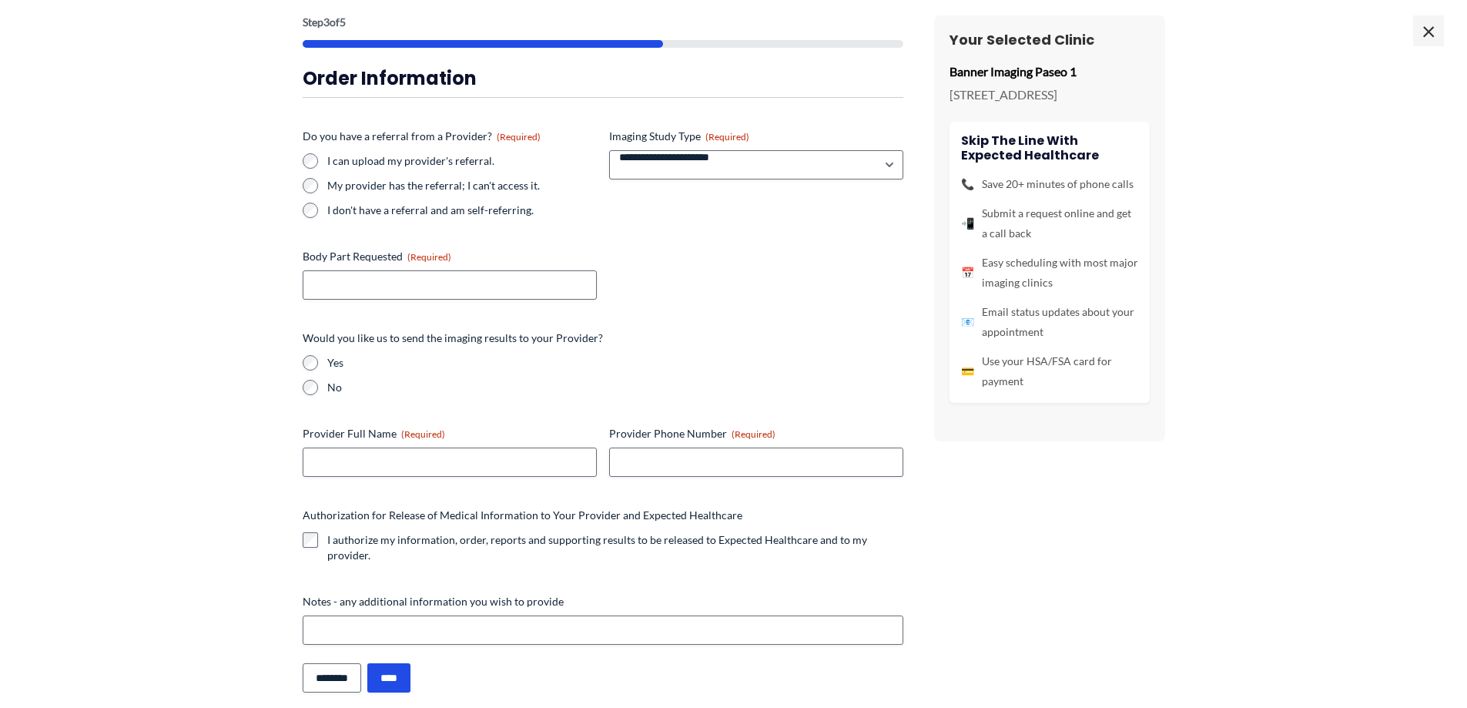 This screenshot has height=708, width=1467. What do you see at coordinates (615, 387) in the screenshot?
I see `label: No` at bounding box center [615, 387].